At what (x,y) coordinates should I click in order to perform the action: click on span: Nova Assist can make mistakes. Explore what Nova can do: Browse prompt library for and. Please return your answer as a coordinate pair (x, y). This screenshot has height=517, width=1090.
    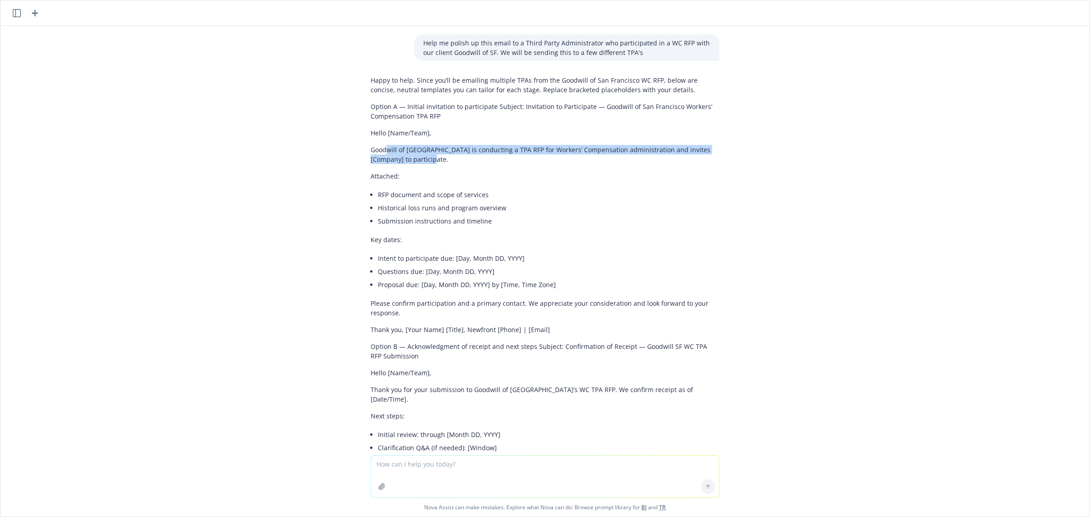
    Looking at the image, I should click on (545, 507).